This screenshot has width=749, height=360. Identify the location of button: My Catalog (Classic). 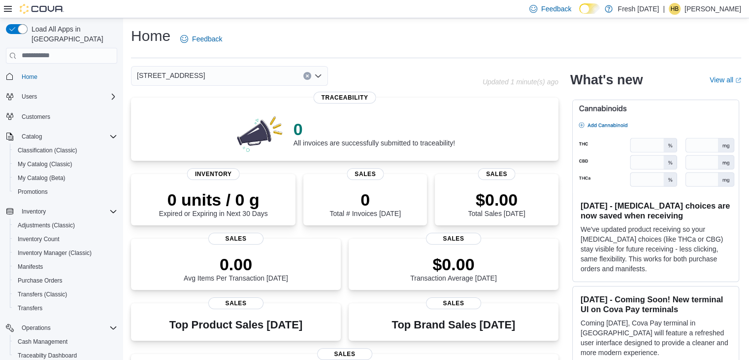
(66, 164).